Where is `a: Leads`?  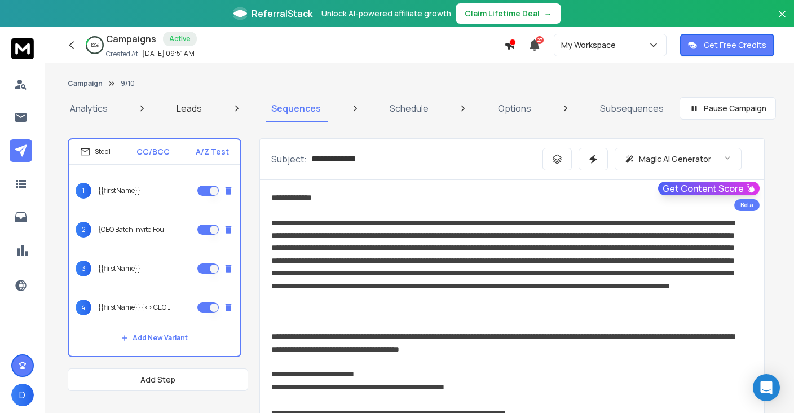
a: Leads is located at coordinates (189, 108).